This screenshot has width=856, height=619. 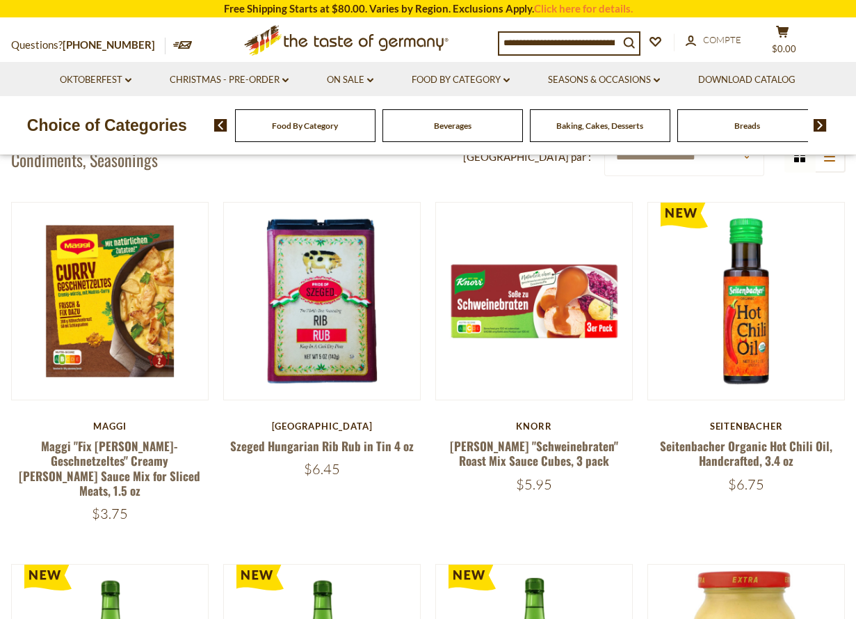 I want to click on span: $5.95, so click(x=534, y=484).